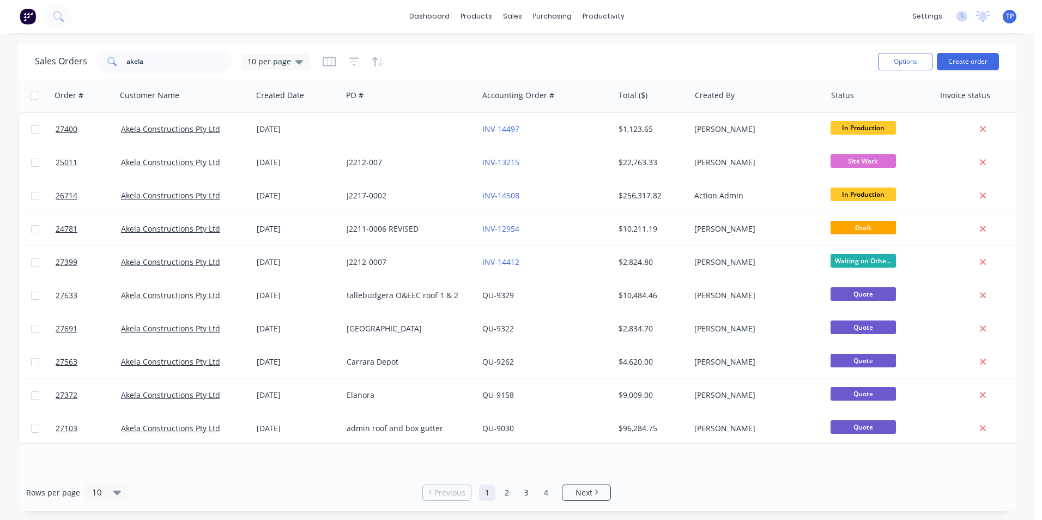 This screenshot has height=520, width=1042. Describe the element at coordinates (407, 362) in the screenshot. I see `div: Carrara Depot` at that location.